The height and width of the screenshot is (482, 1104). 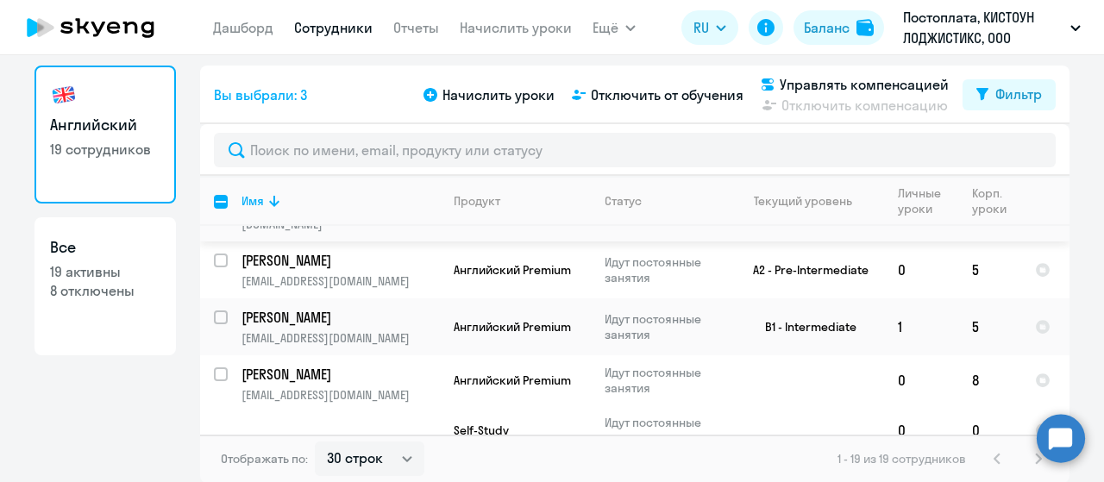 I want to click on img: english, so click(x=64, y=95).